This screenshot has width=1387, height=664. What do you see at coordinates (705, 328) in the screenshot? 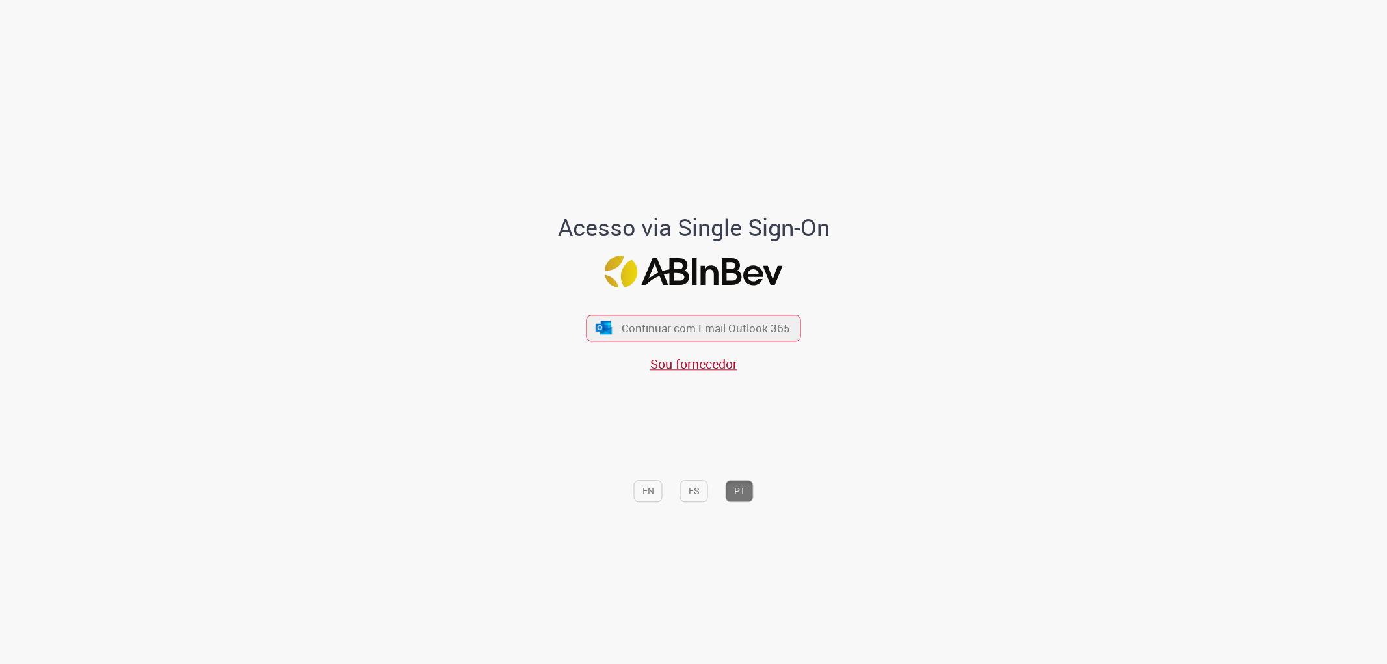
I see `span: Continuar com Email Outlook 365` at bounding box center [705, 328].